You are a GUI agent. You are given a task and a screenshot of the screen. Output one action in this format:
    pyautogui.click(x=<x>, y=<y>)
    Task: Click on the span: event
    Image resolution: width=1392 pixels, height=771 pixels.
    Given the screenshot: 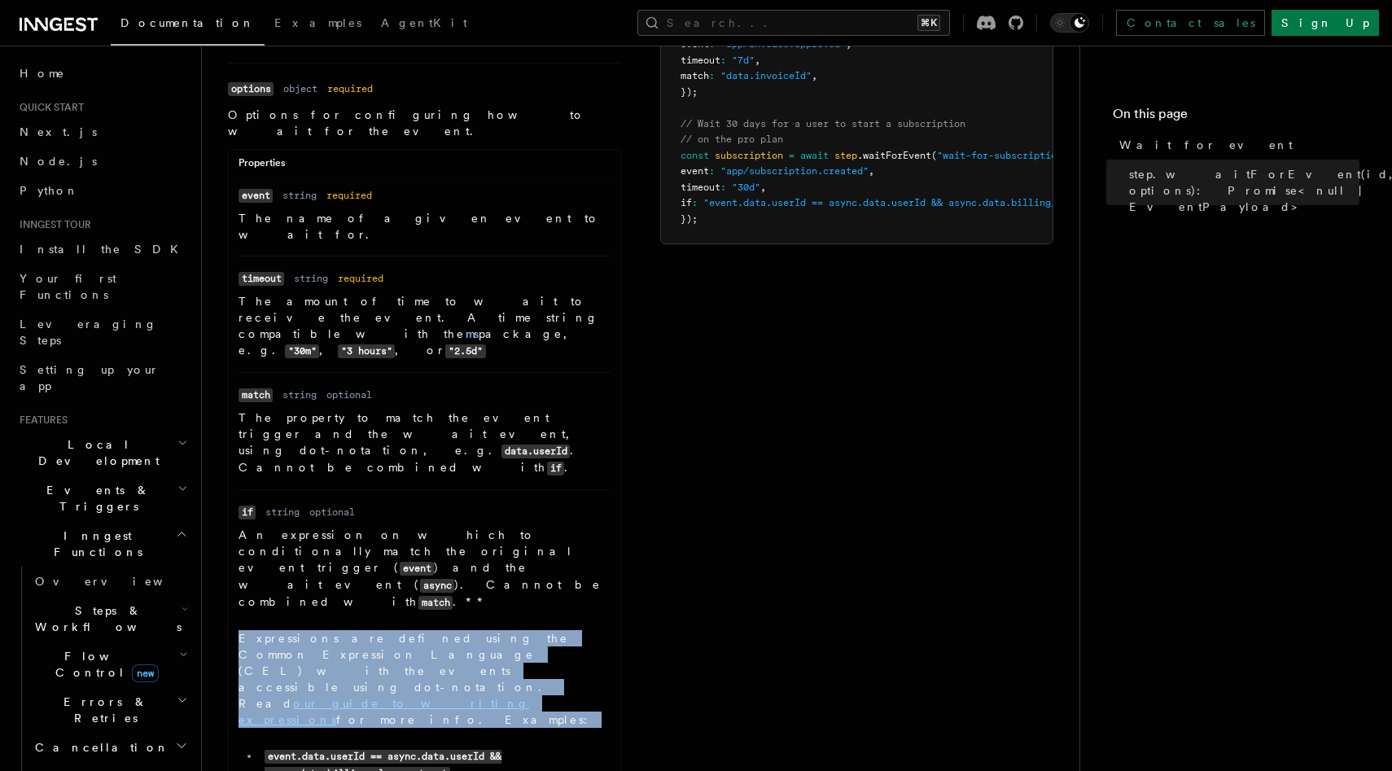 What is the action you would take?
    pyautogui.click(x=694, y=171)
    